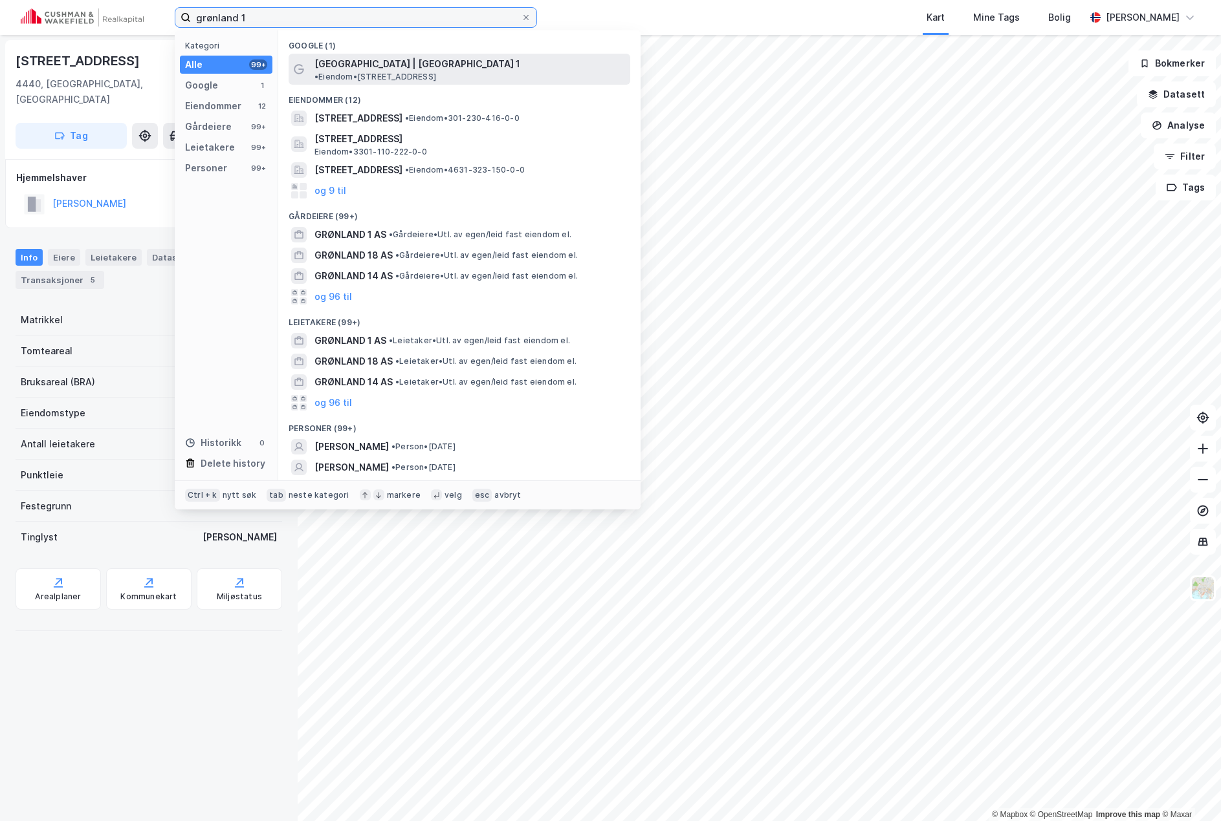 Image resolution: width=1221 pixels, height=821 pixels. I want to click on div: Alle, so click(193, 65).